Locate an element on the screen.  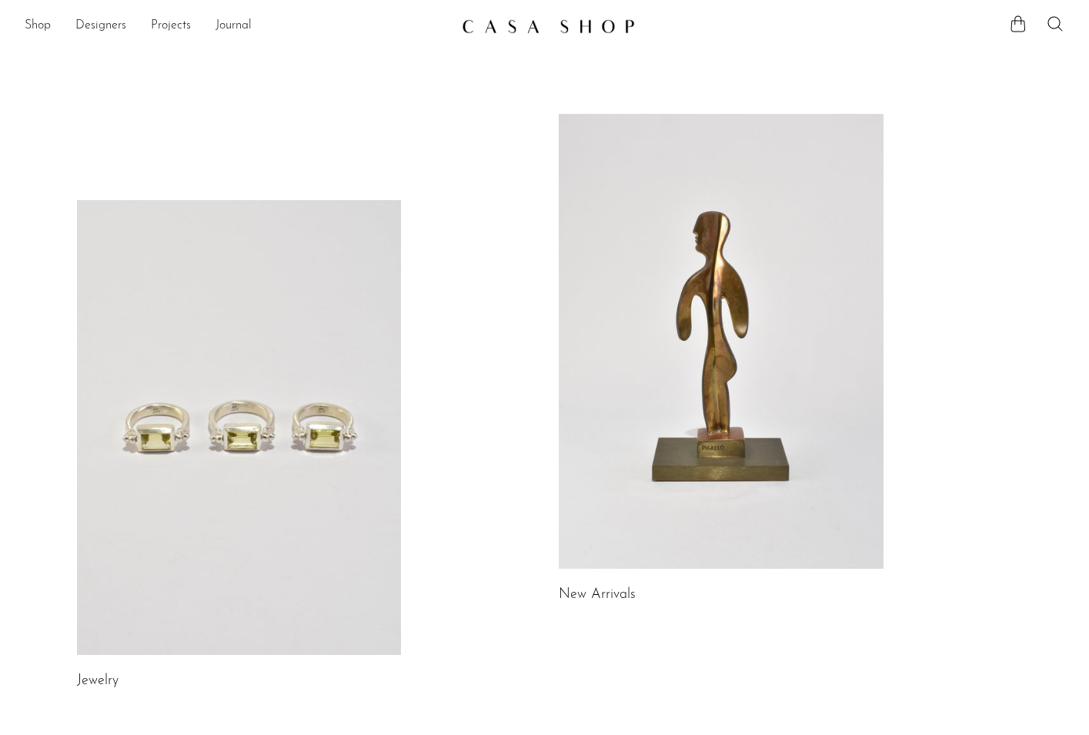
a: New Arrivals is located at coordinates (597, 595).